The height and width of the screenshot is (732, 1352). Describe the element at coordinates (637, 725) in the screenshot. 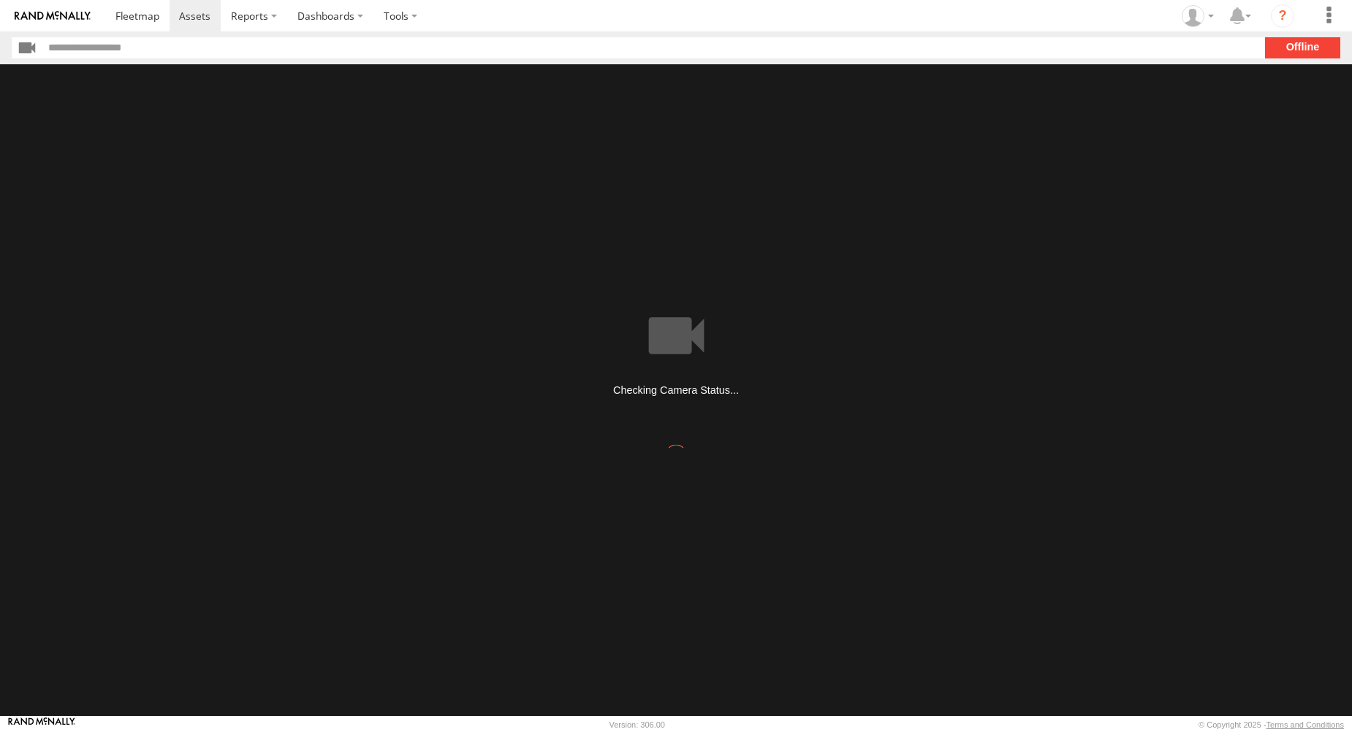

I see `div: Version: 306.00` at that location.